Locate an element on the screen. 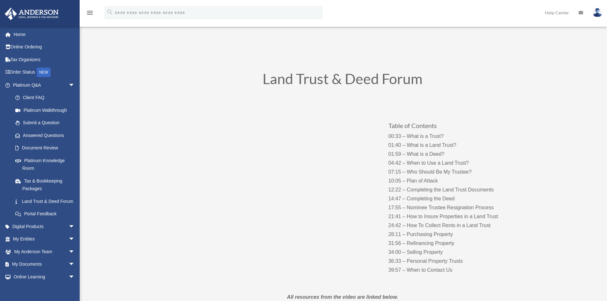  a: Tax & Bookkeeping Packages is located at coordinates (47, 185).